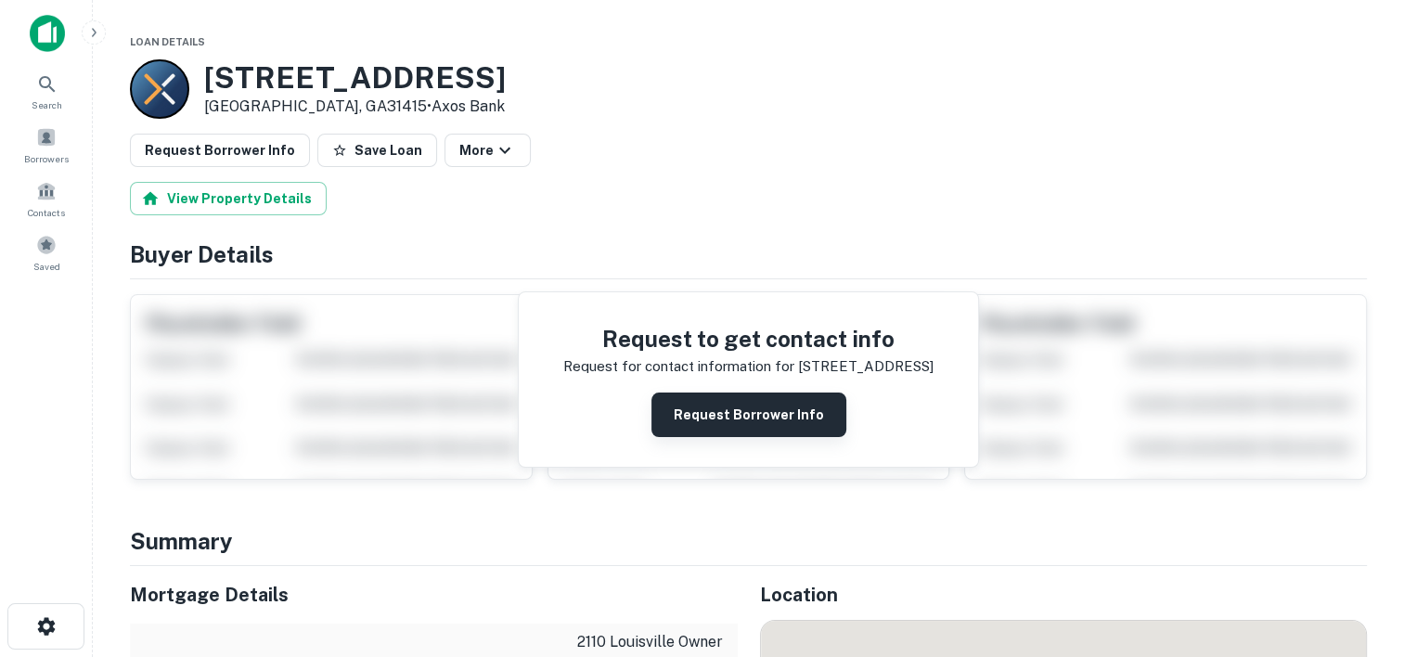 The width and height of the screenshot is (1404, 657). I want to click on div: Contacts, so click(46, 199).